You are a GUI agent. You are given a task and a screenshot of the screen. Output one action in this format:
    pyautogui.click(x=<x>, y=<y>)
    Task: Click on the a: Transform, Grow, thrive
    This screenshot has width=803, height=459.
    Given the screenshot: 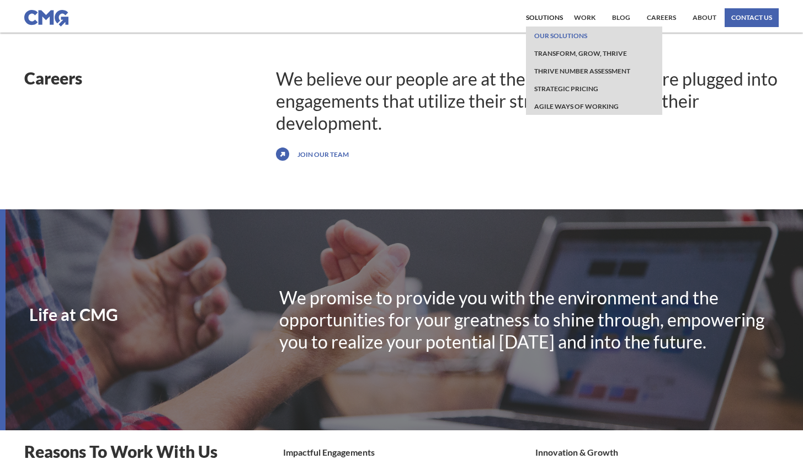 What is the action you would take?
    pyautogui.click(x=581, y=53)
    